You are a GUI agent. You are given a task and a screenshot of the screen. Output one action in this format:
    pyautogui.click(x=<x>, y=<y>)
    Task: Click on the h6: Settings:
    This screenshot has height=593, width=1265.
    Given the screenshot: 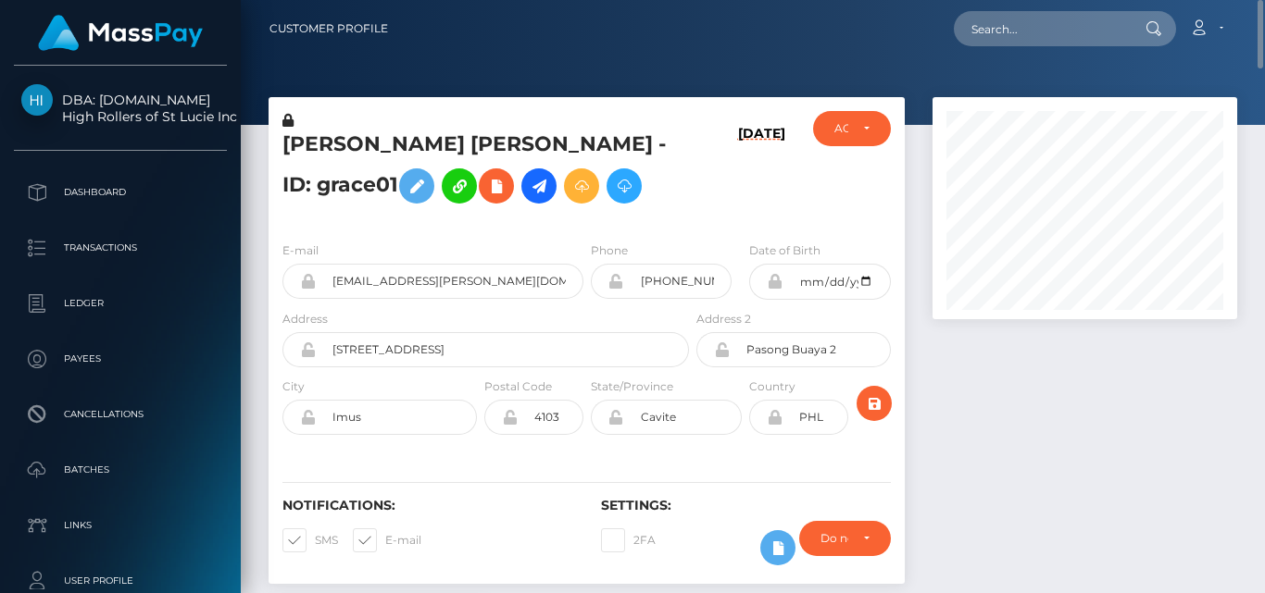 What is the action you would take?
    pyautogui.click(x=746, y=506)
    